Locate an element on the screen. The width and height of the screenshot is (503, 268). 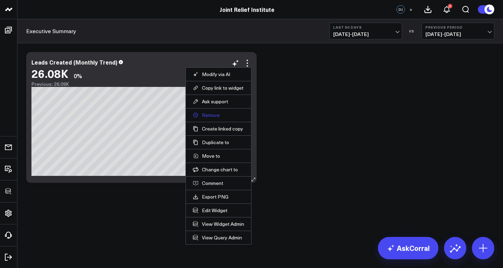
button: Edit Widget is located at coordinates (218, 211).